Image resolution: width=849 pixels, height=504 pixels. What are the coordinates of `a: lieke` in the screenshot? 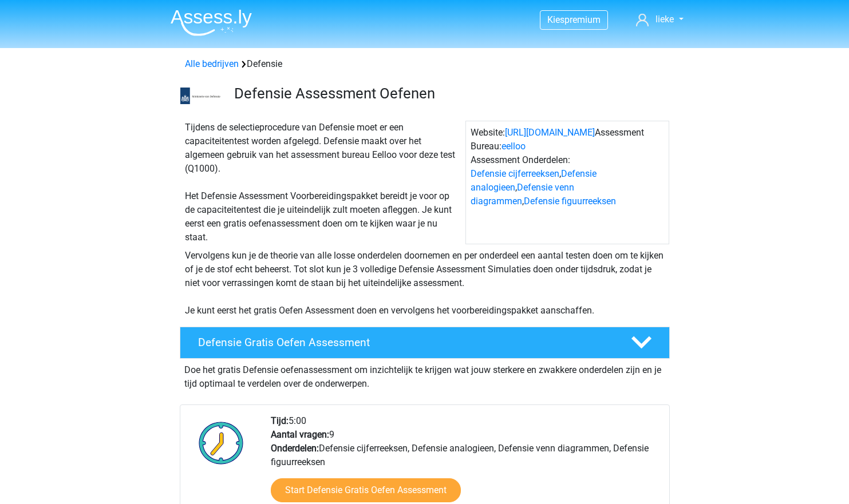 It's located at (660, 19).